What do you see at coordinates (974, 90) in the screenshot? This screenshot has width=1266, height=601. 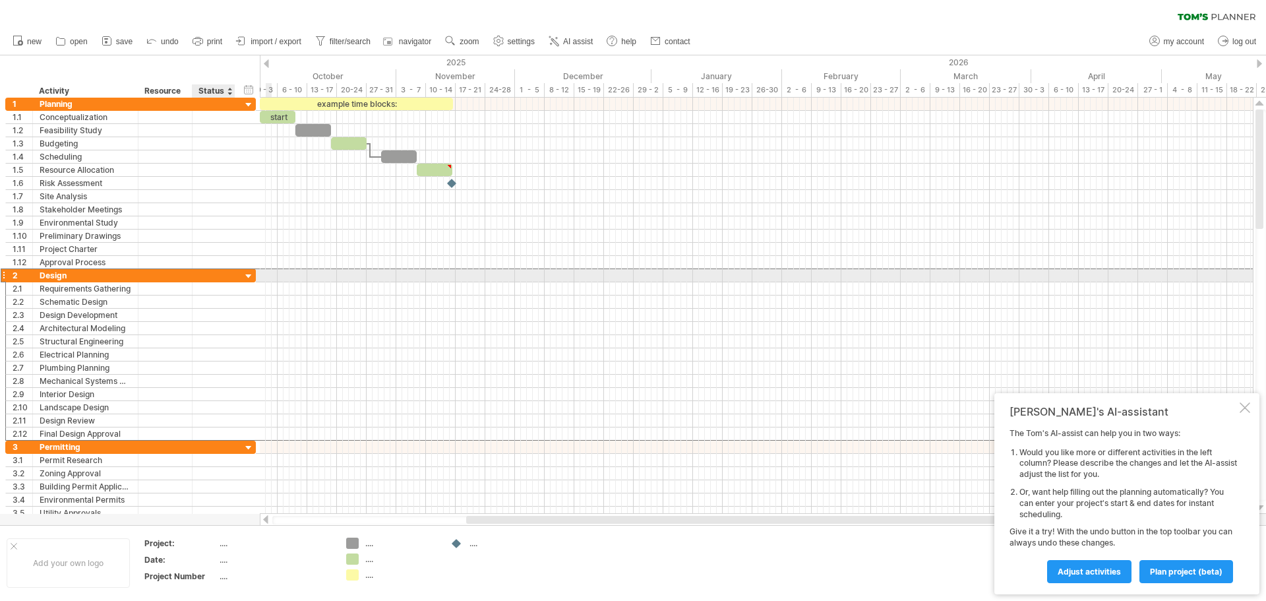 I see `div: 16 - 20` at bounding box center [974, 90].